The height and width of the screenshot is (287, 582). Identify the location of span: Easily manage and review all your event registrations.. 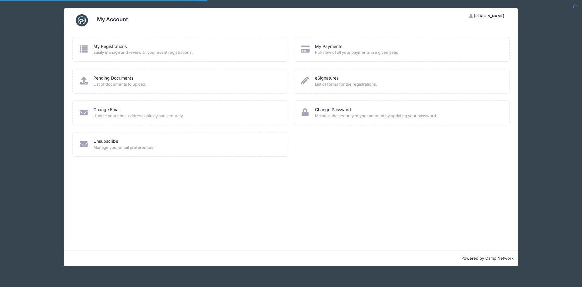
(186, 52).